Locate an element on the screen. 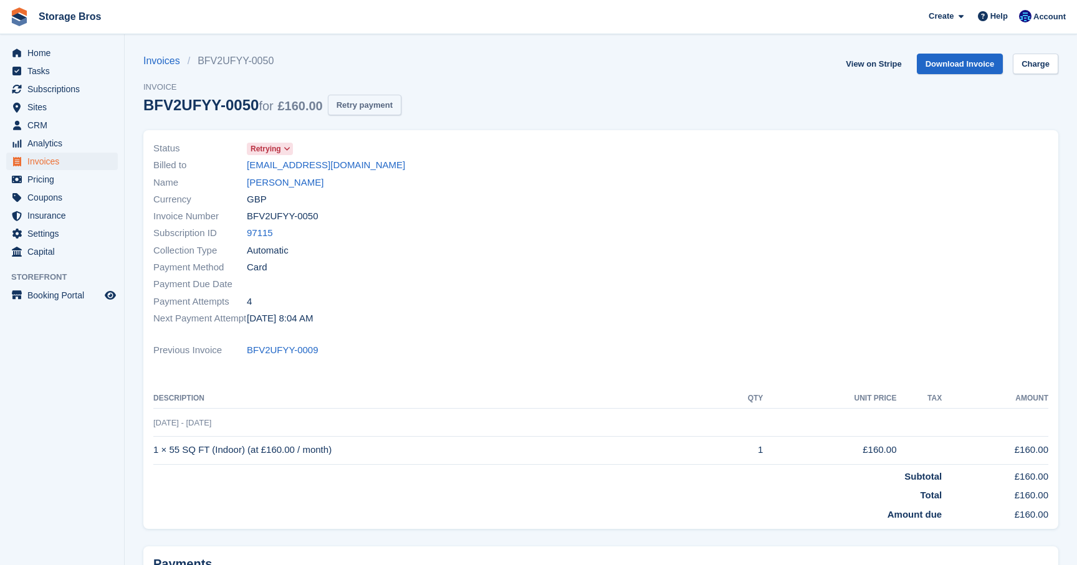 The height and width of the screenshot is (565, 1077). span: Pricing is located at coordinates (65, 179).